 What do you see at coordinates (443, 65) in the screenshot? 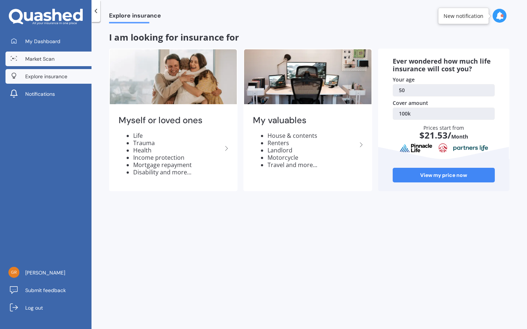
I see `div: Ever wondered how much life insurance will cost you?` at bounding box center [443, 65].